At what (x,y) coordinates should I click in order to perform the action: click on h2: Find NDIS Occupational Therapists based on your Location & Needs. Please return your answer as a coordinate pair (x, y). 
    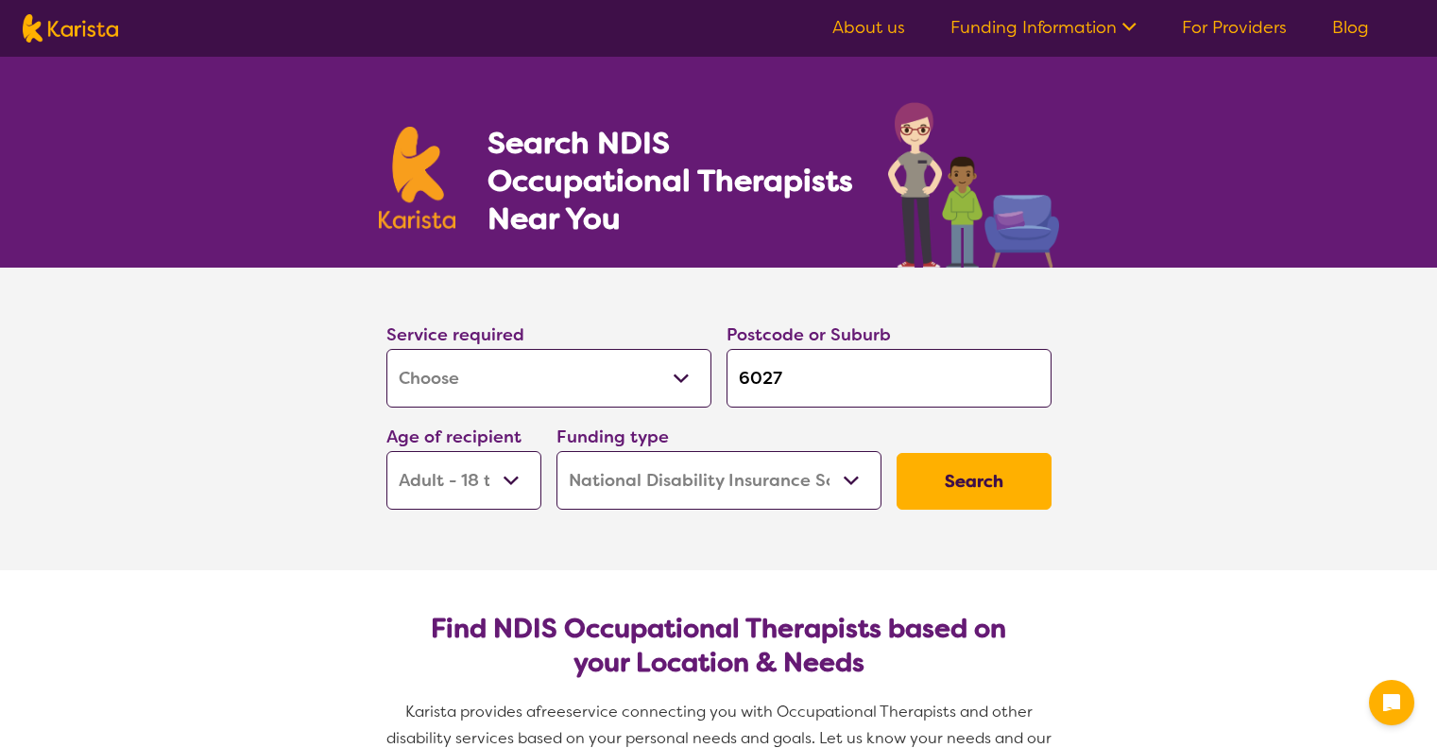
    Looking at the image, I should click on (719, 645).